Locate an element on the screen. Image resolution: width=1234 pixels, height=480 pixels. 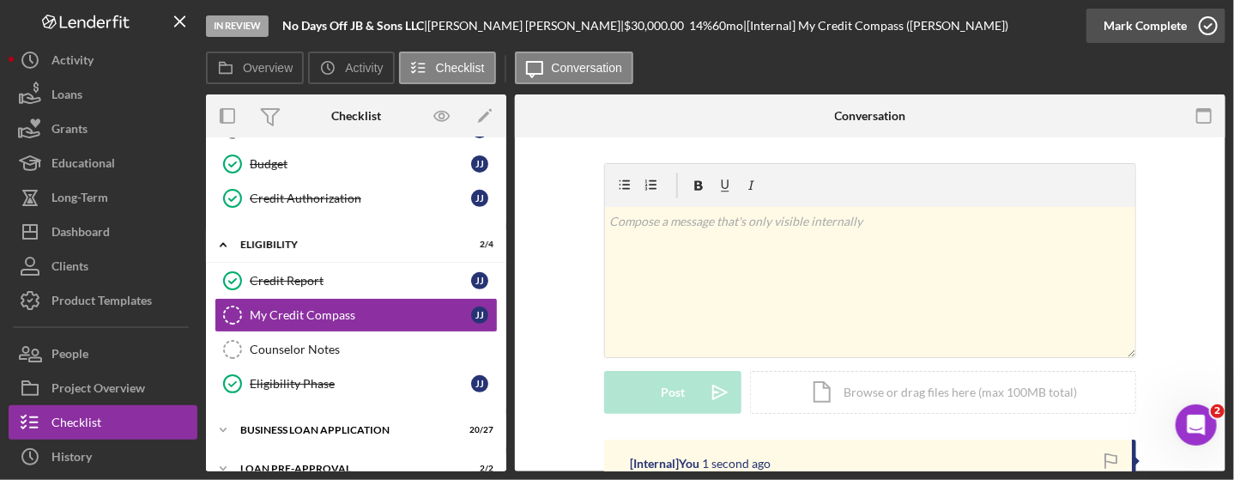
a: Counselor Notes is located at coordinates (356, 349).